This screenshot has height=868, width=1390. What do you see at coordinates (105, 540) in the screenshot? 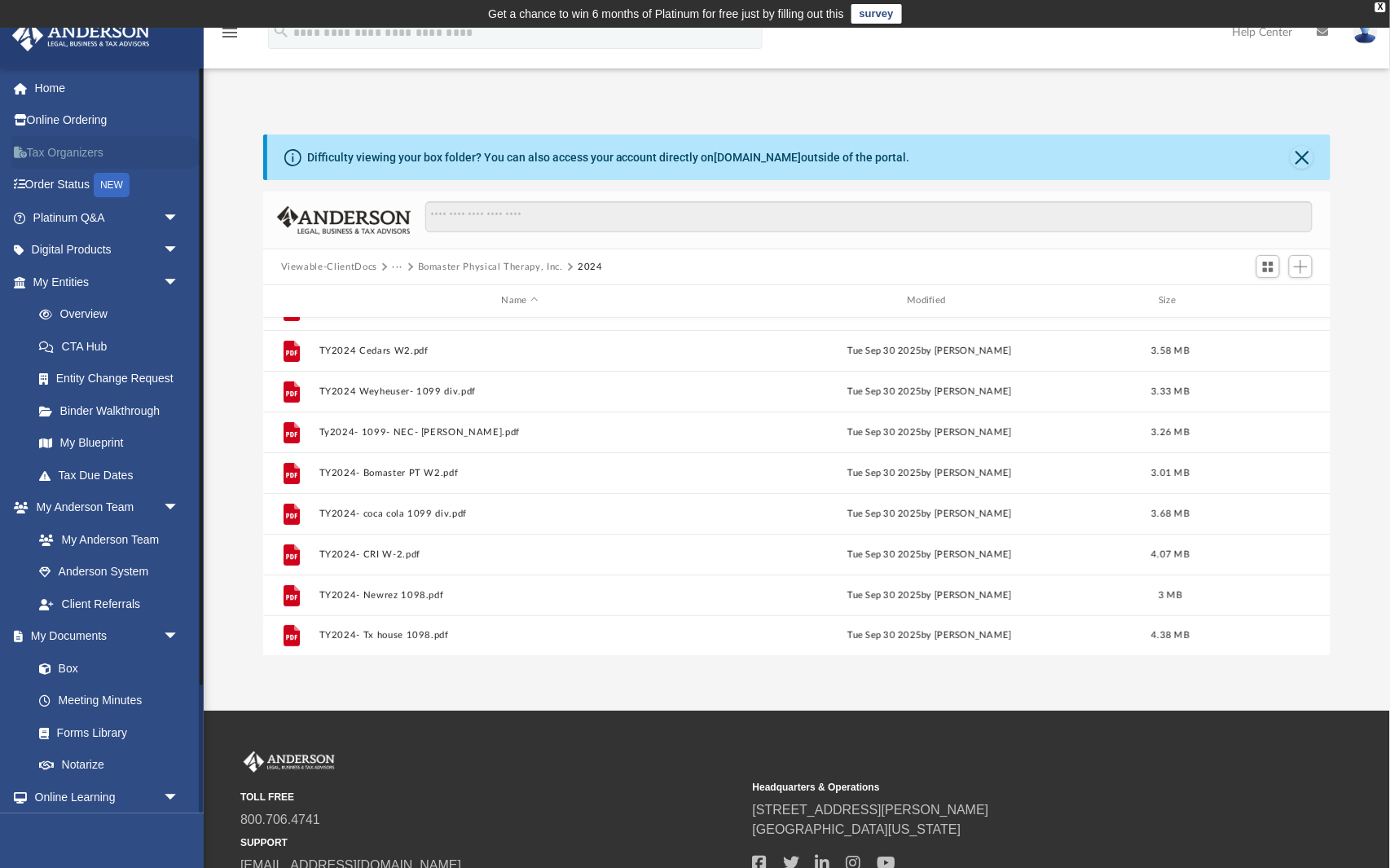
I see `a: My Anderson Team` at bounding box center [105, 540].